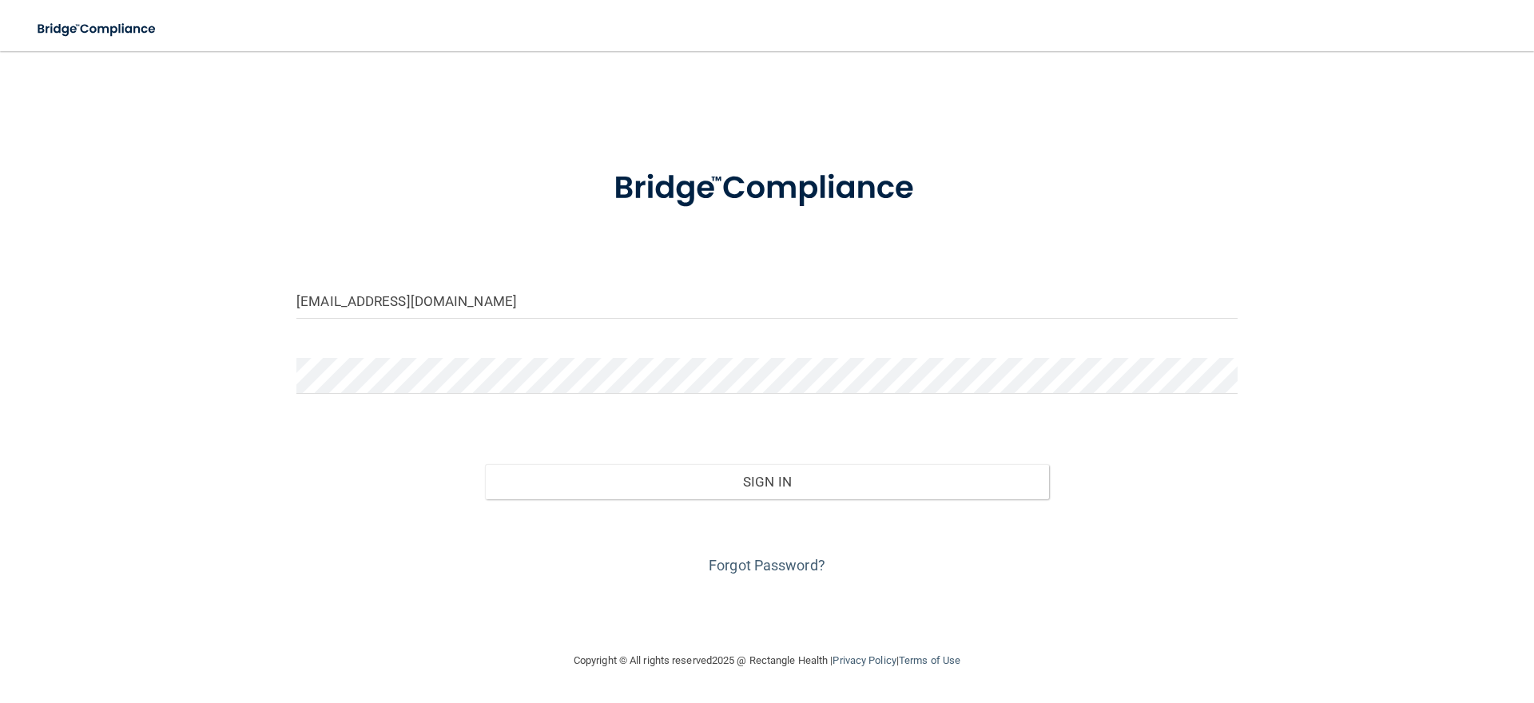  I want to click on input: Email, so click(767, 301).